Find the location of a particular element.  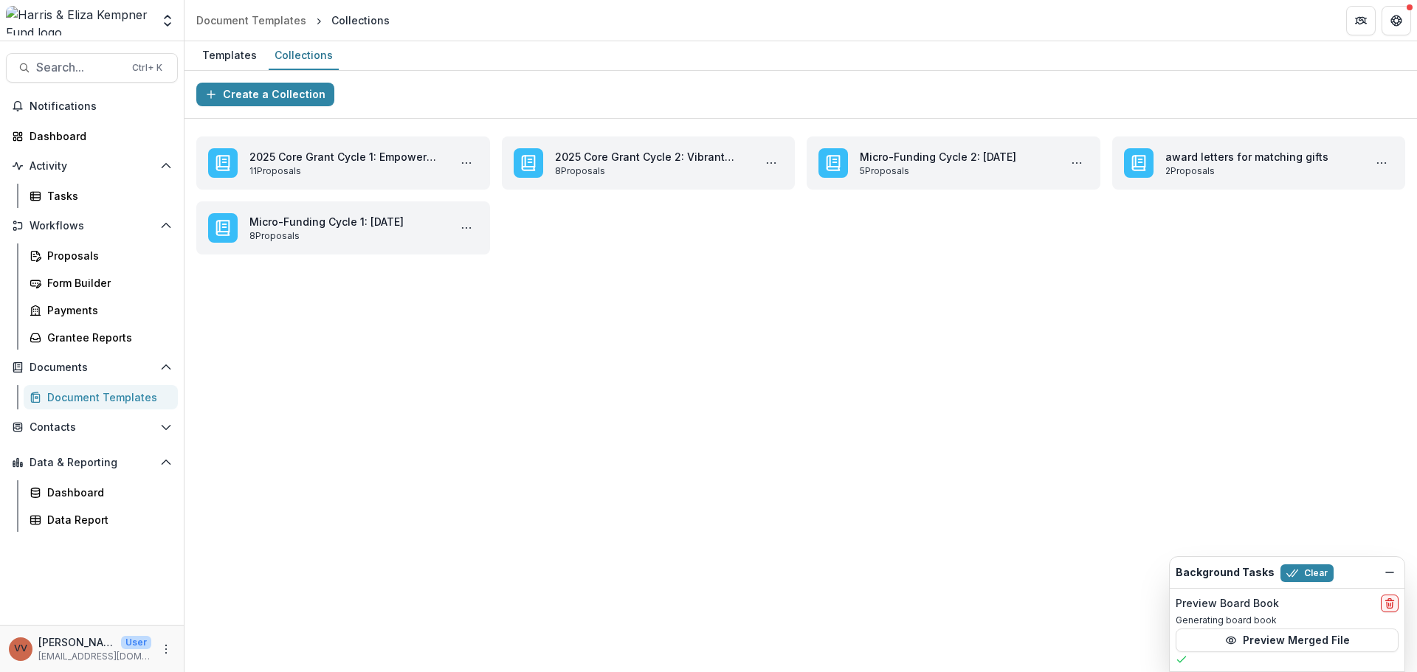

div: Data Report is located at coordinates (106, 519).